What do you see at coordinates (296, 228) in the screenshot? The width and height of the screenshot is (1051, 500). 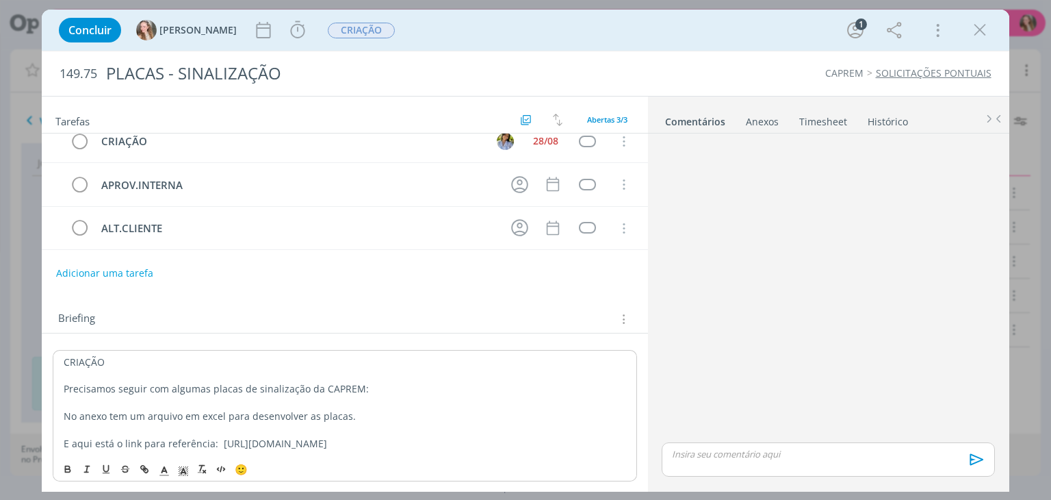 I see `div: ALT.CLIENTE` at bounding box center [296, 228].